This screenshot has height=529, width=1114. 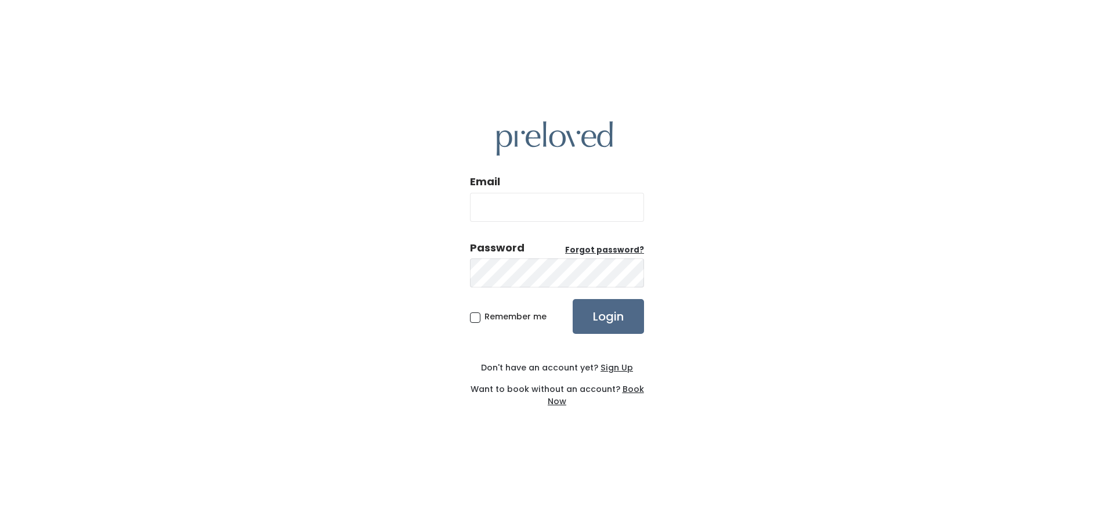 What do you see at coordinates (557, 367) in the screenshot?
I see `div: Don't have an account yet?` at bounding box center [557, 367].